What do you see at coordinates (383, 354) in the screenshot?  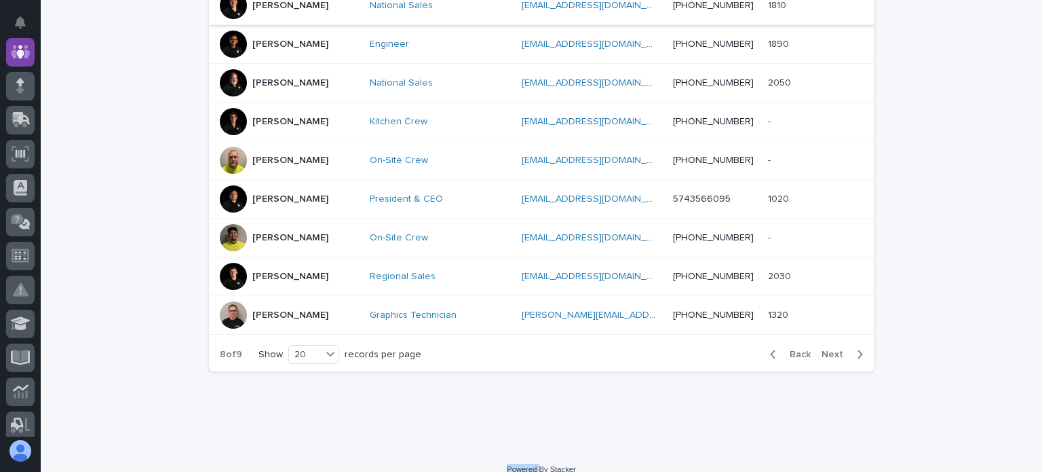 I see `p: records per page` at bounding box center [383, 354].